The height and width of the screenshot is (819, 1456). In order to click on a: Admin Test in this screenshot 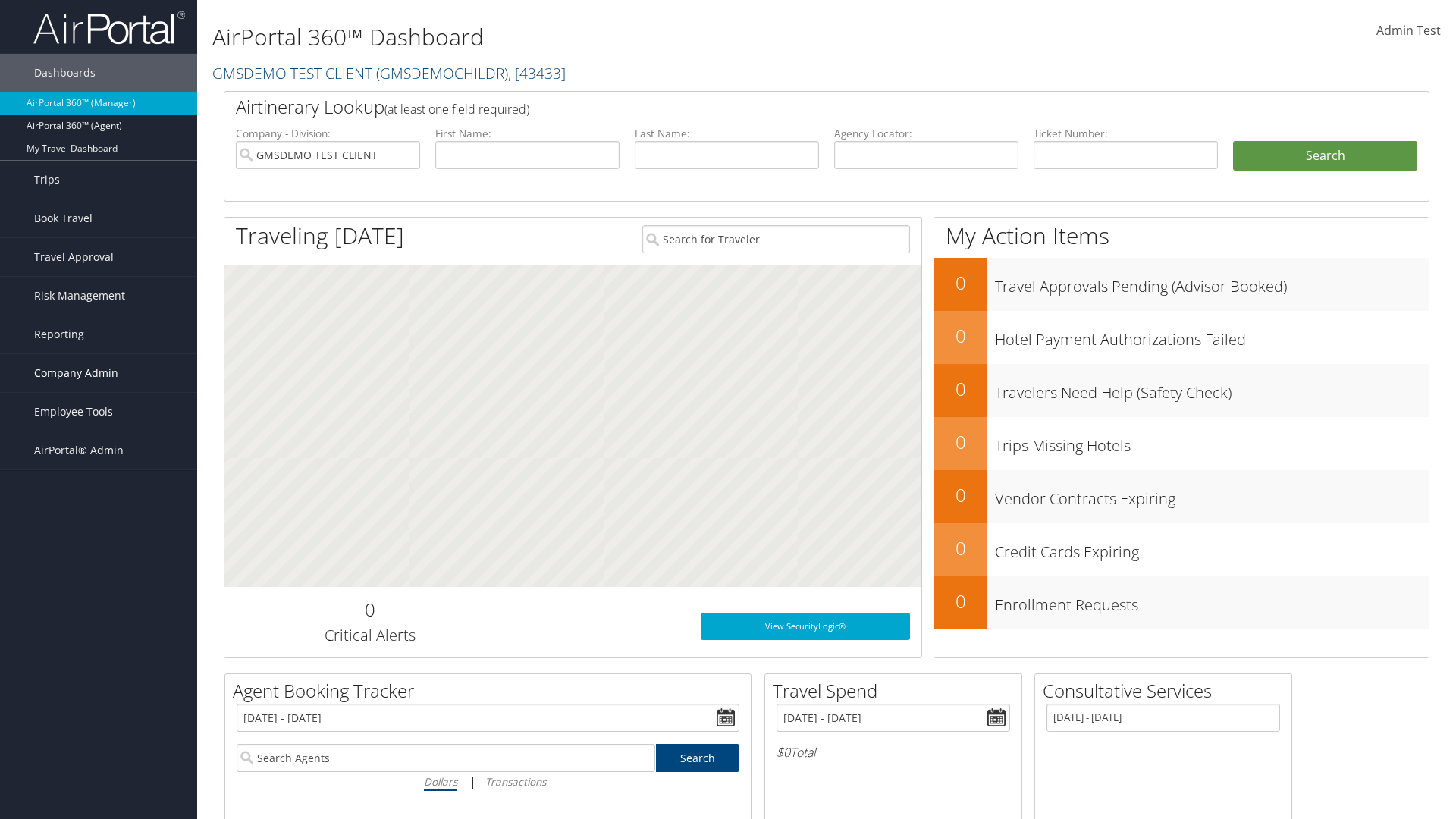, I will do `click(1408, 31)`.